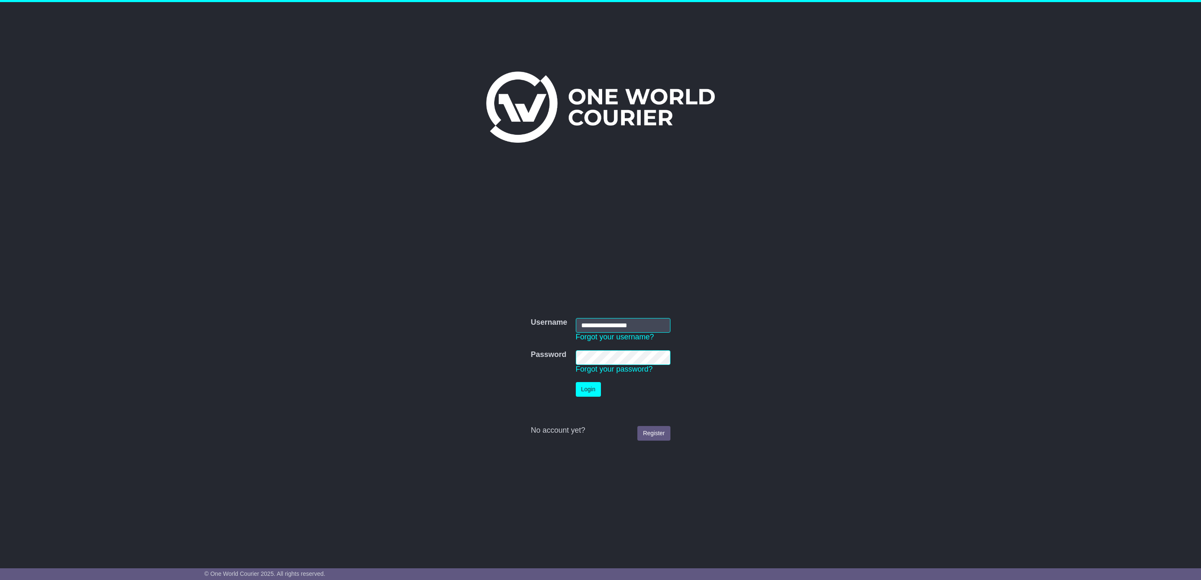 This screenshot has height=580, width=1201. I want to click on a: Forgot your password?, so click(614, 369).